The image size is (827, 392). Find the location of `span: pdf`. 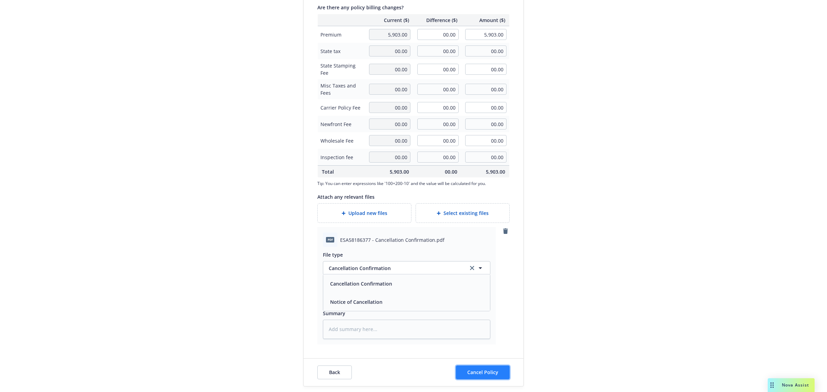

span: pdf is located at coordinates (330, 239).